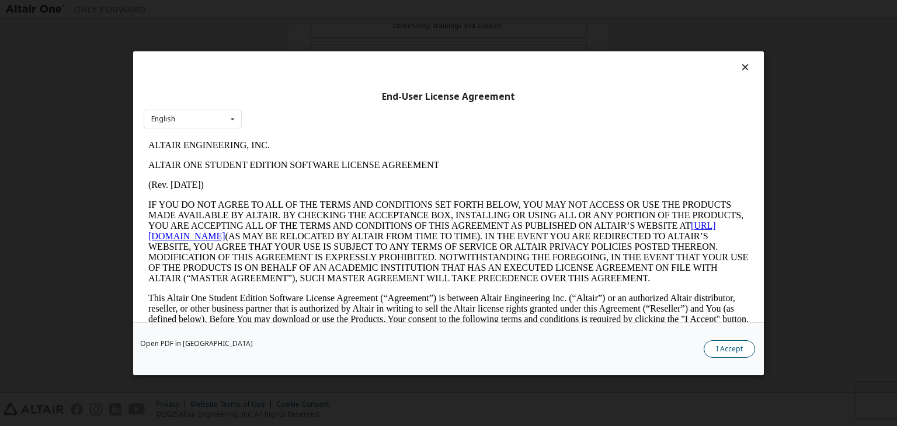  I want to click on div: English, so click(163, 119).